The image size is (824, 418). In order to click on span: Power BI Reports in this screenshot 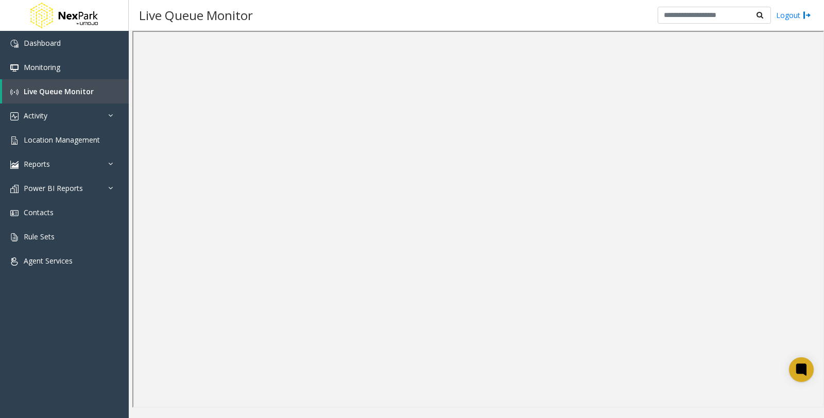, I will do `click(53, 188)`.